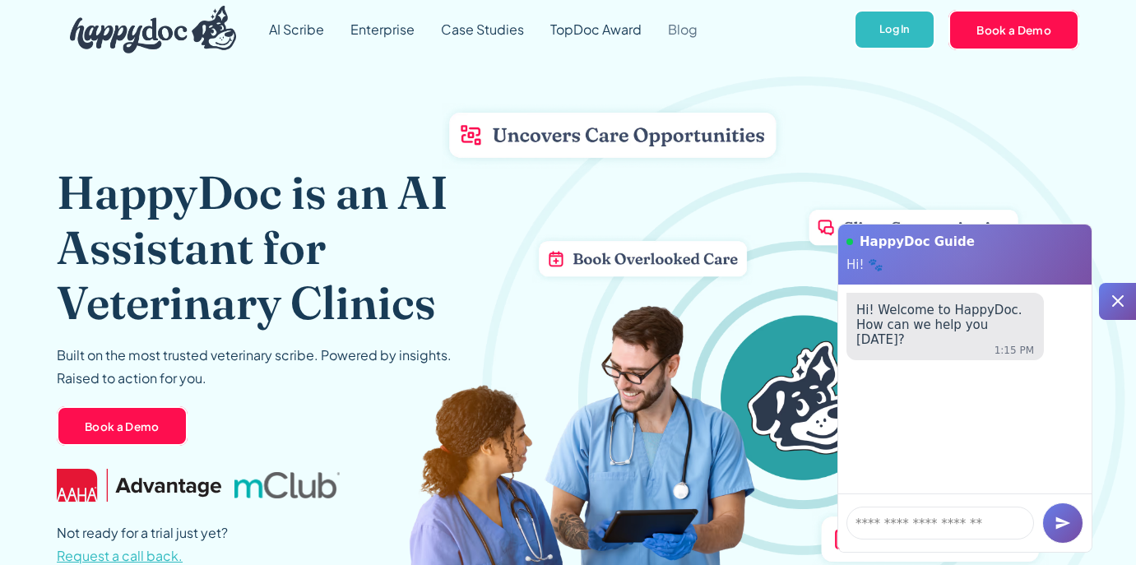 The height and width of the screenshot is (565, 1136). What do you see at coordinates (287, 485) in the screenshot?
I see `img: mclub logo` at bounding box center [287, 485].